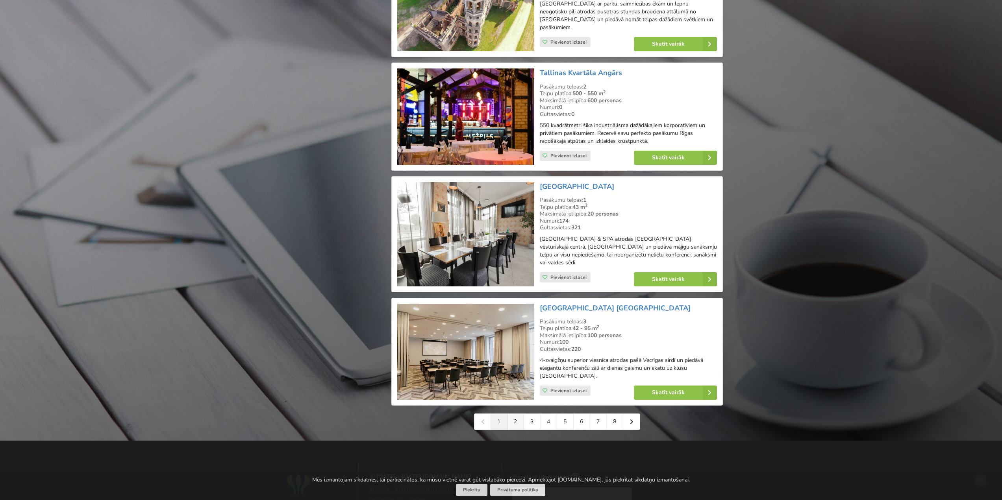 Image resolution: width=1002 pixels, height=500 pixels. Describe the element at coordinates (465, 117) in the screenshot. I see `a: Neierastas vietas | Rīga | Tallinas Kvartāla Angārs` at that location.